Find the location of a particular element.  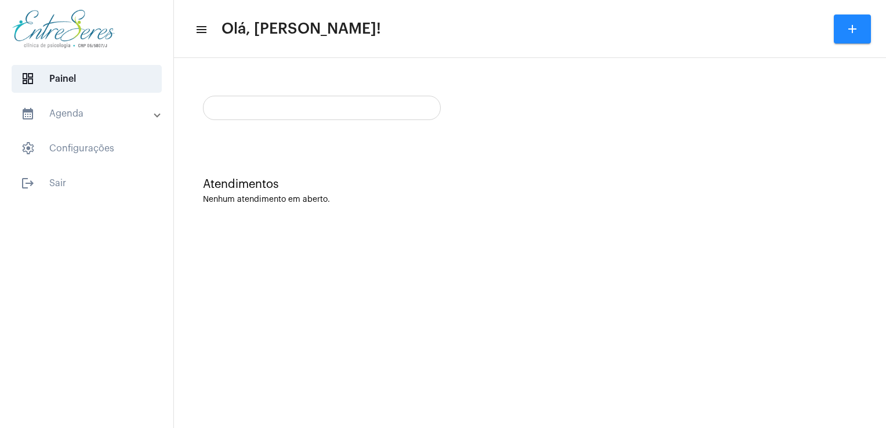

div: Atendimentos is located at coordinates (530, 184).